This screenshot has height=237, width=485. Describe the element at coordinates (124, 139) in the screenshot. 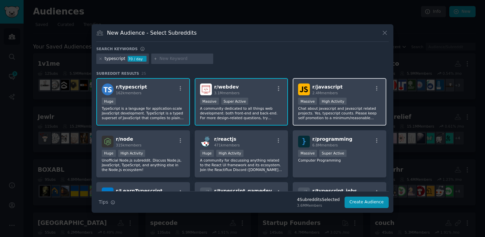

I see `span: r/ node` at that location.